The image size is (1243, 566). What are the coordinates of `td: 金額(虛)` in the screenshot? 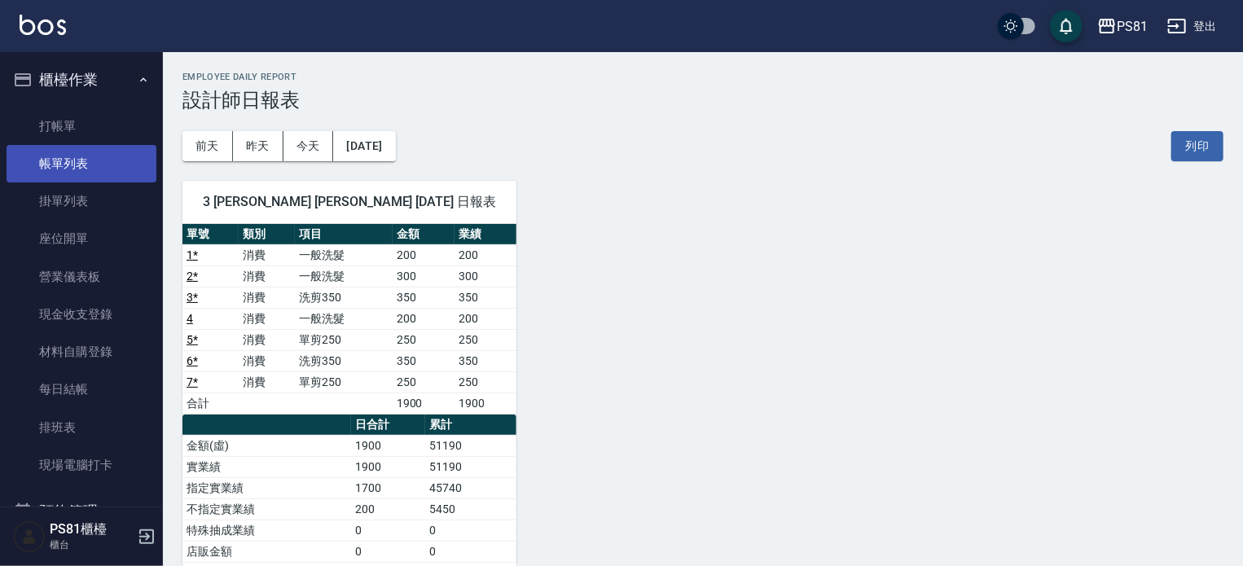 It's located at (266, 445).